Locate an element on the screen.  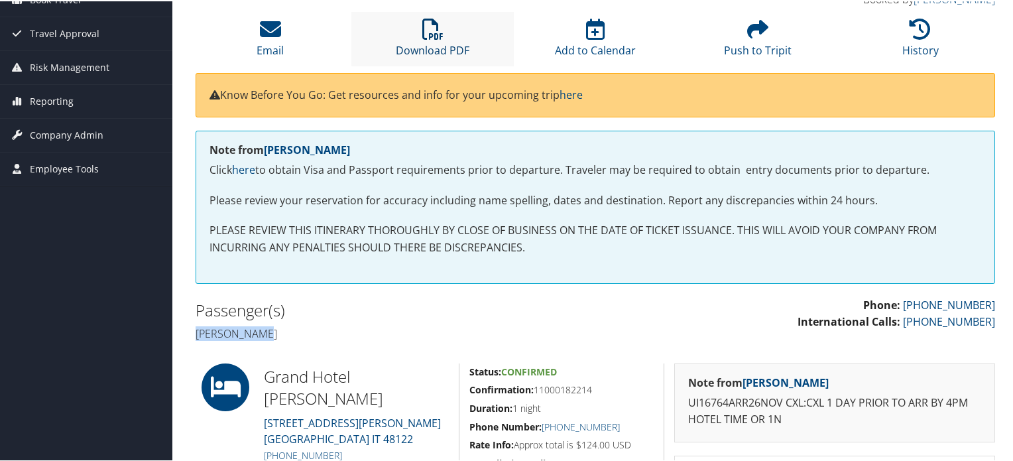
strong: Rate Info: is located at coordinates (491, 443).